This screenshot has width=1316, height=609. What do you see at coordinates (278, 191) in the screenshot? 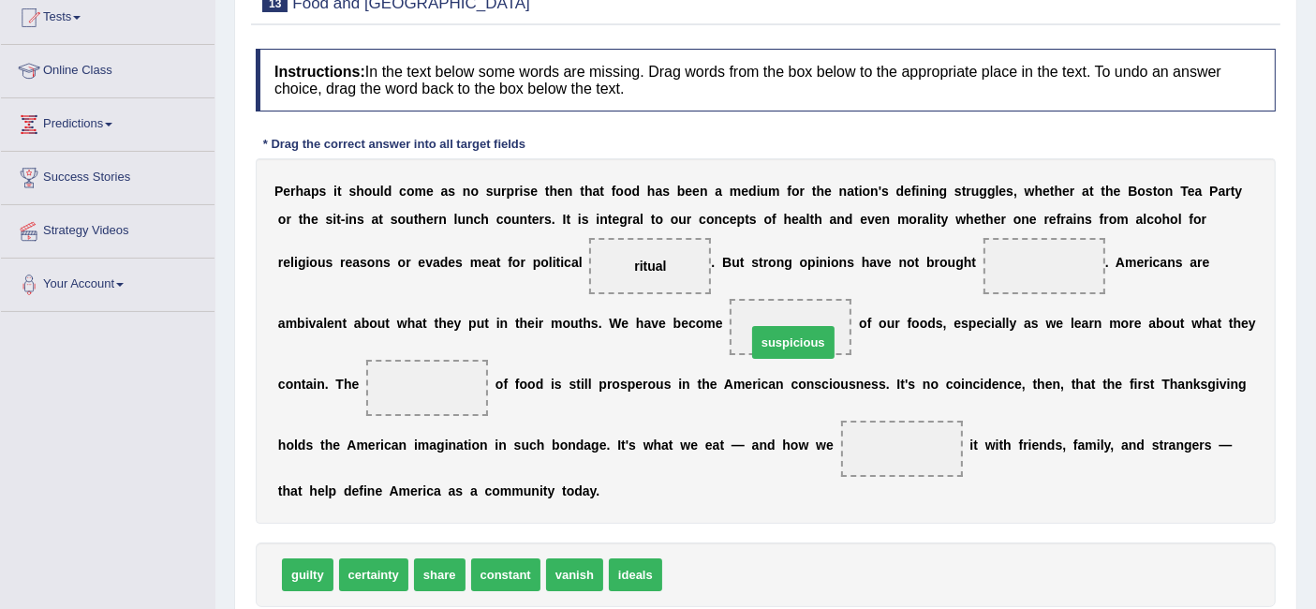
I see `b: P` at bounding box center [278, 191].